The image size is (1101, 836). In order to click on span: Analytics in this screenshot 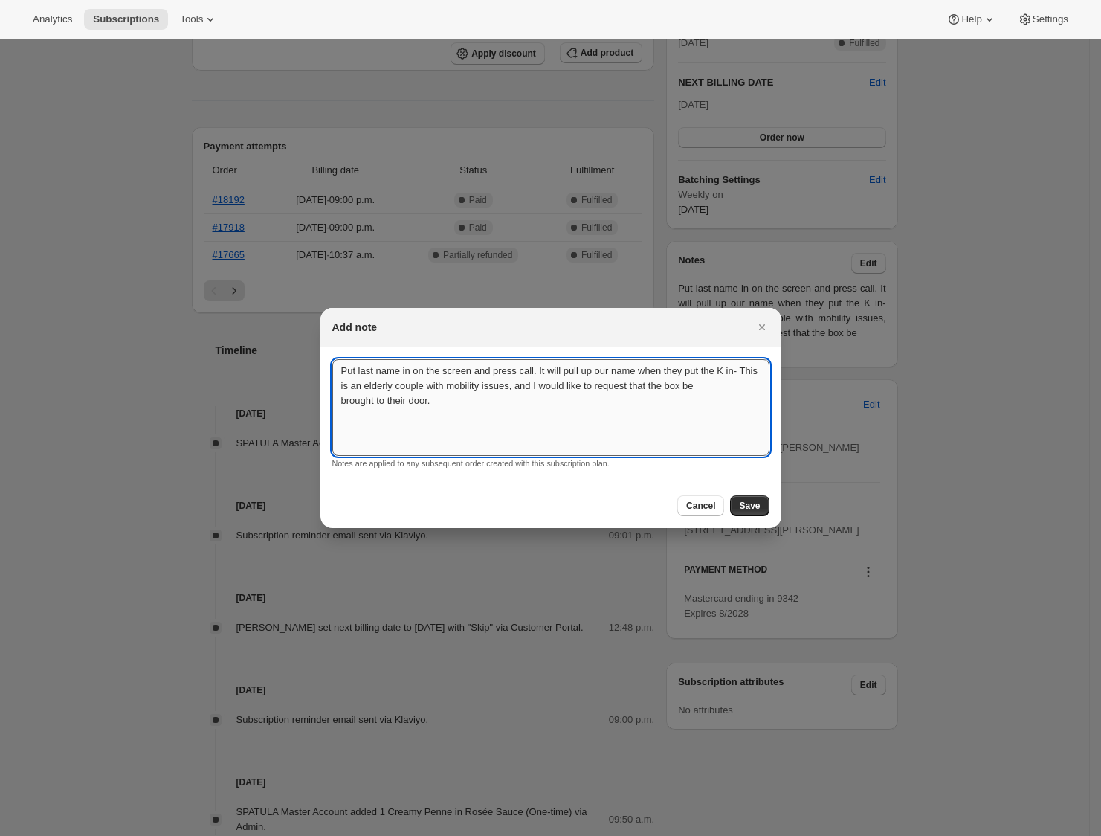, I will do `click(52, 19)`.